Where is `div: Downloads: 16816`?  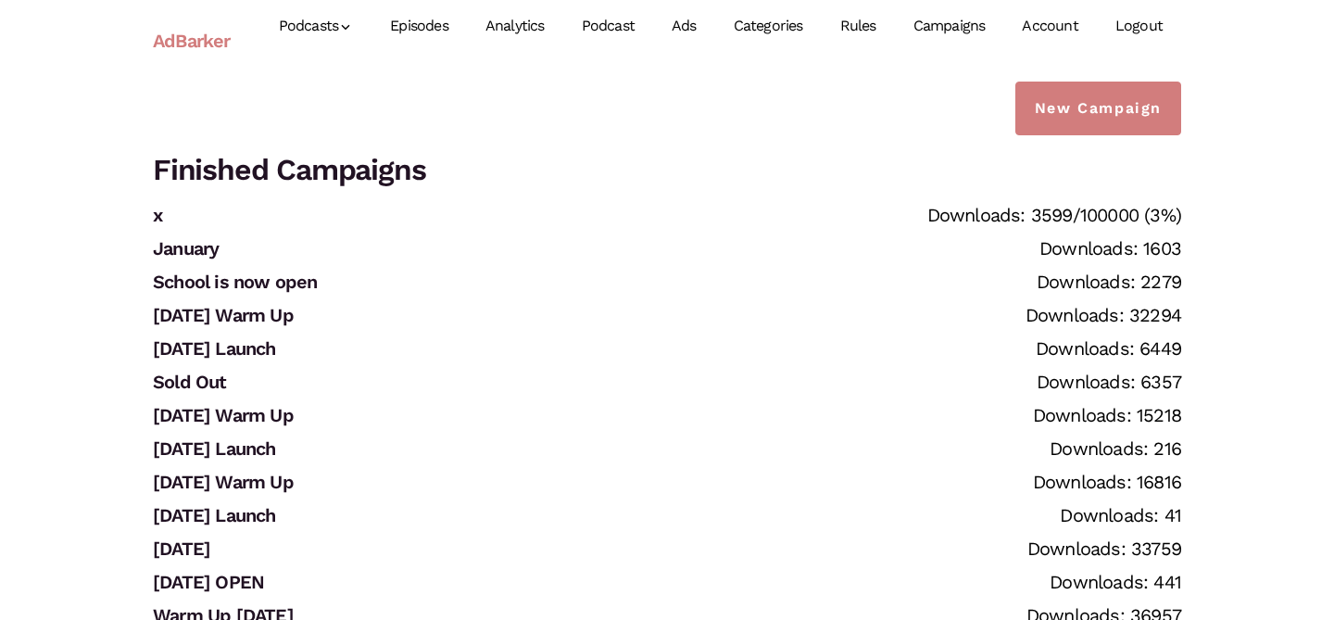
div: Downloads: 16816 is located at coordinates (1107, 482).